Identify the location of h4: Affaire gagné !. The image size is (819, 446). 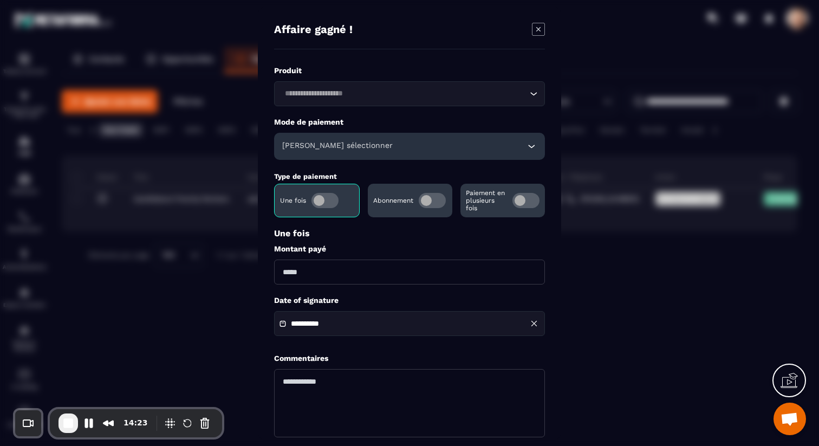
(313, 30).